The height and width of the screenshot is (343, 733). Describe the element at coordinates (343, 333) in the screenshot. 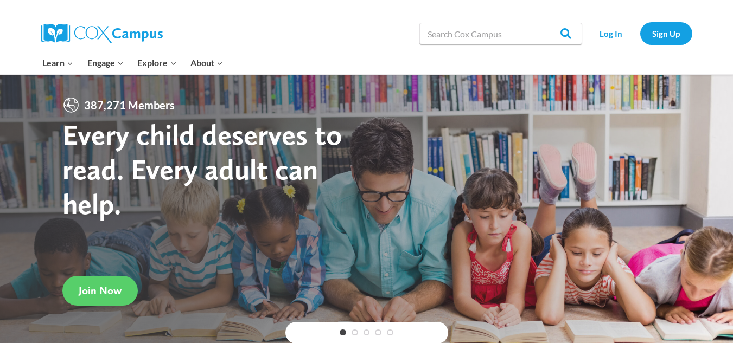

I see `a: 1` at that location.